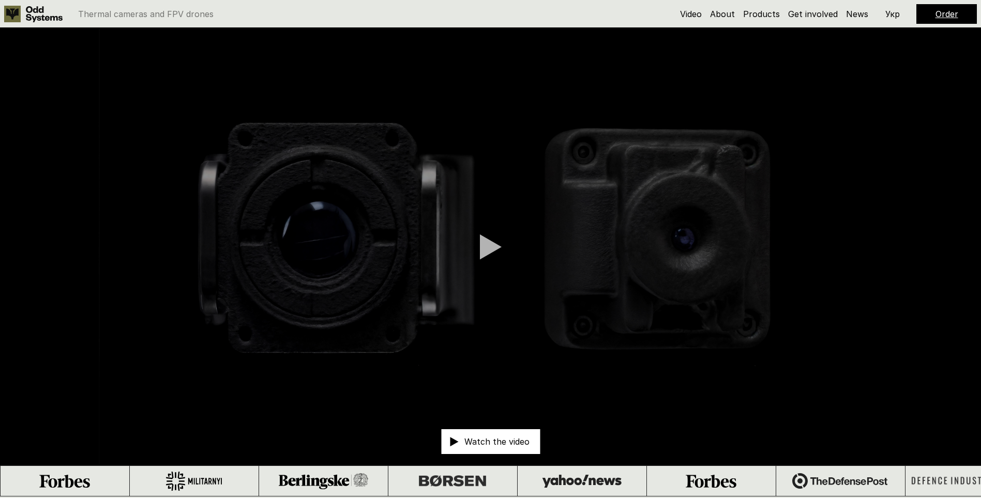  Describe the element at coordinates (893, 14) in the screenshot. I see `p: Укр` at that location.